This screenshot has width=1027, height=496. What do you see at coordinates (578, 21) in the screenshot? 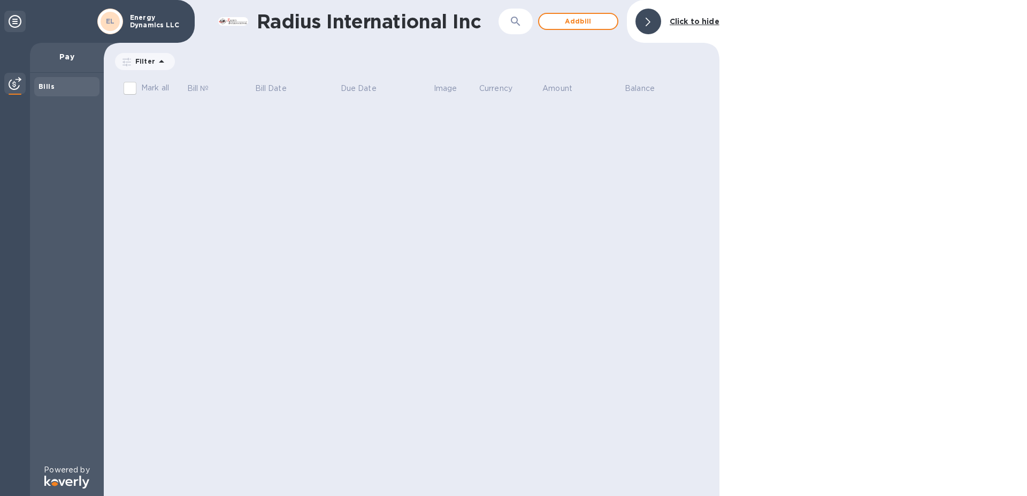
I see `span: Add bill` at bounding box center [578, 21].